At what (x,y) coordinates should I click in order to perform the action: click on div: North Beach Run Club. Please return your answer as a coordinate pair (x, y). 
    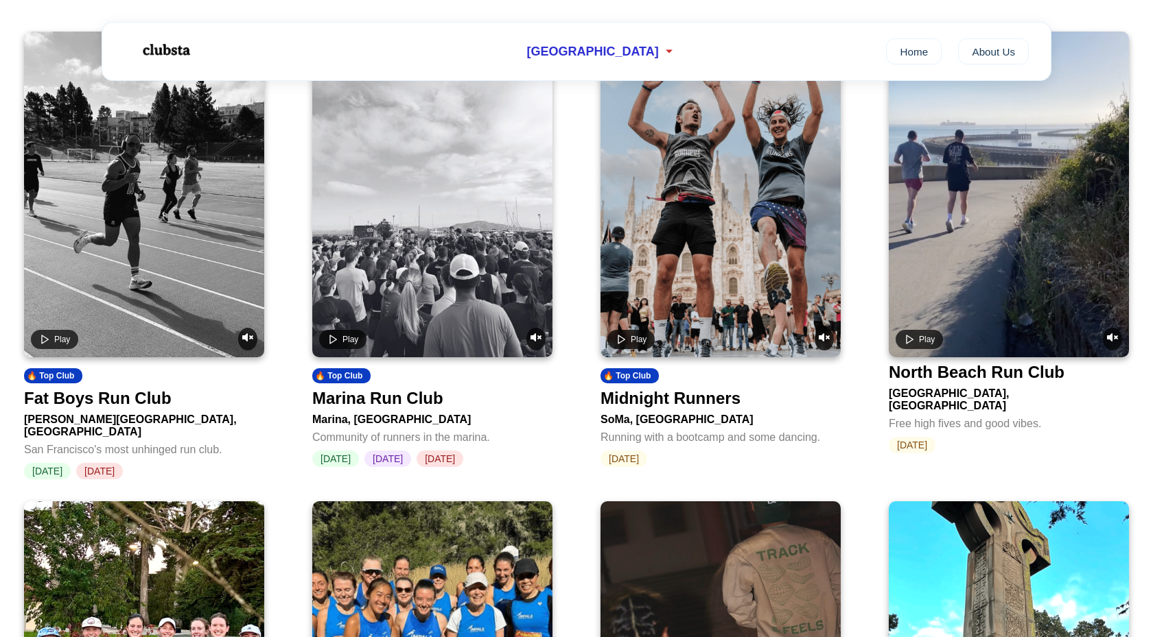
    Looking at the image, I should click on (976, 373).